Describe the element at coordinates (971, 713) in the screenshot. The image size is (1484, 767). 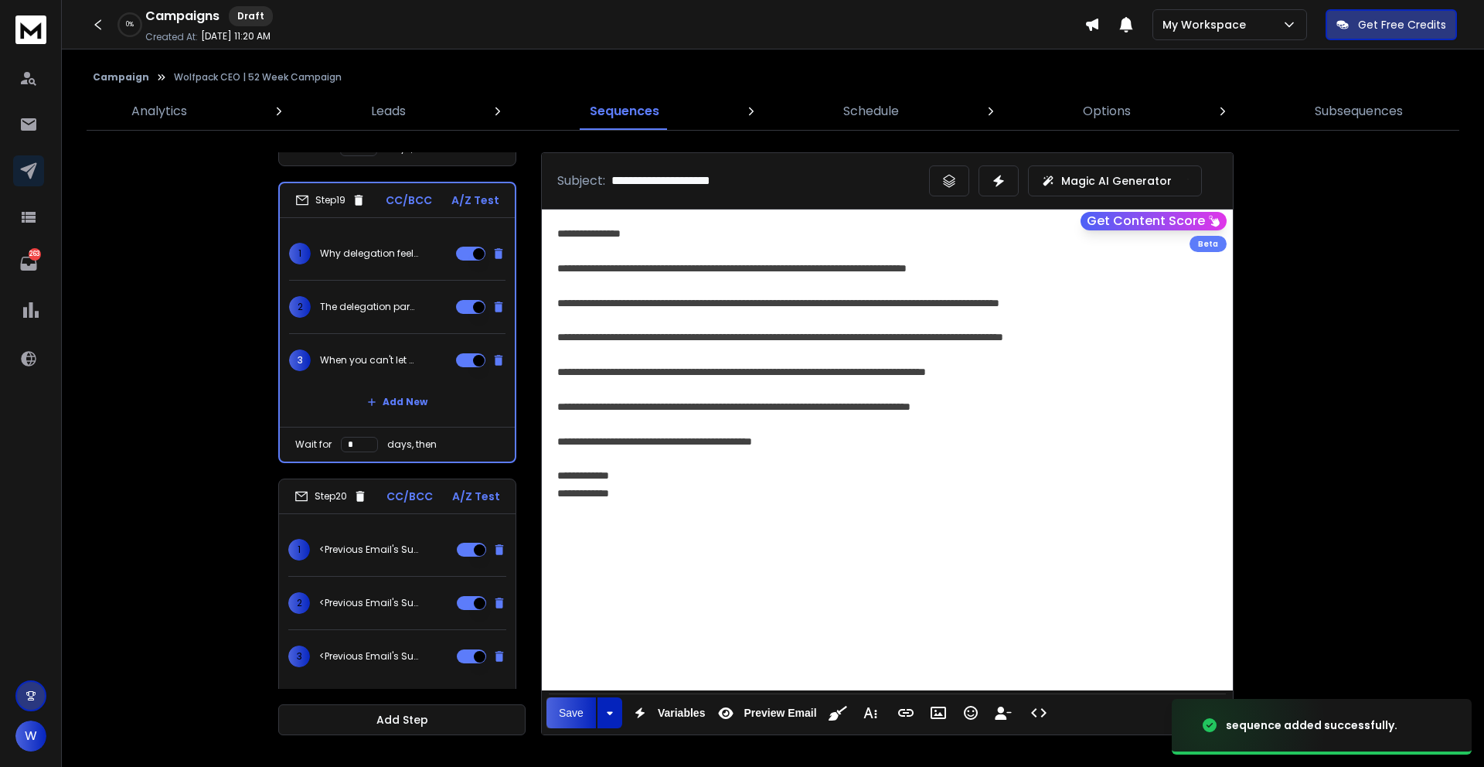
I see `button: Emoticons` at that location.